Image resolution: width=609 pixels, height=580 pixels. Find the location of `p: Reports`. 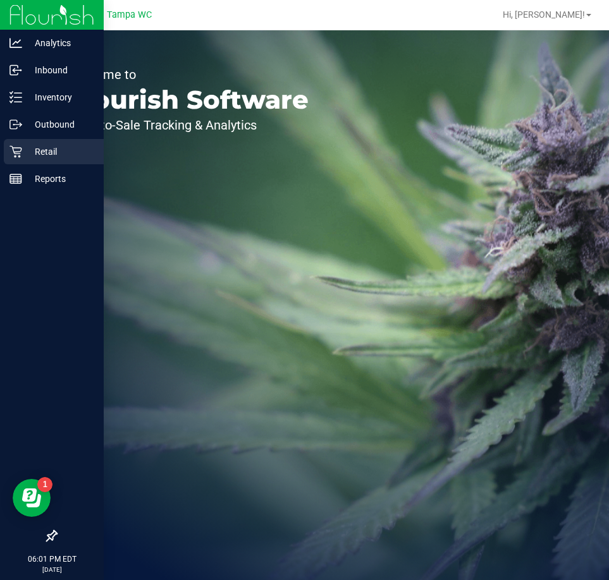

p: Reports is located at coordinates (60, 179).